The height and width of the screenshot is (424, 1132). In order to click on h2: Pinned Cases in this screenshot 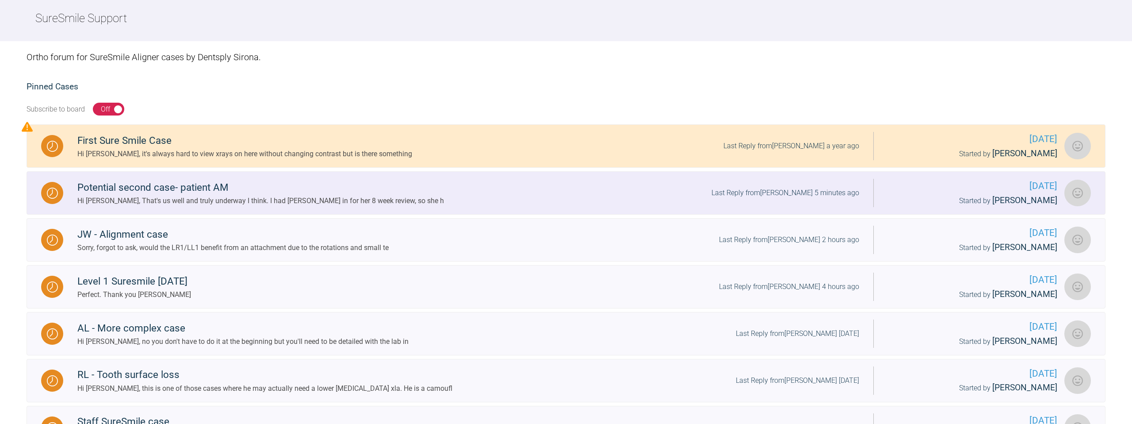, I will do `click(566, 87)`.